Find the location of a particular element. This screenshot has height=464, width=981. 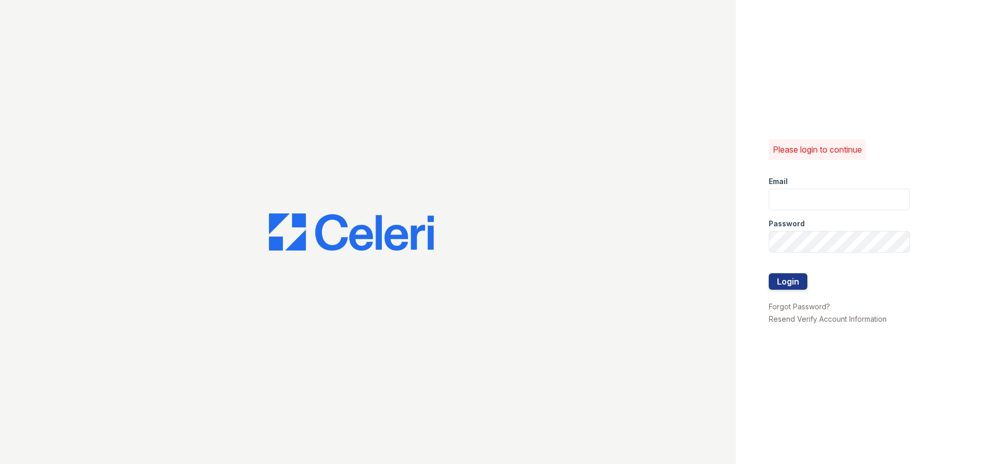

label: Email is located at coordinates (778, 181).